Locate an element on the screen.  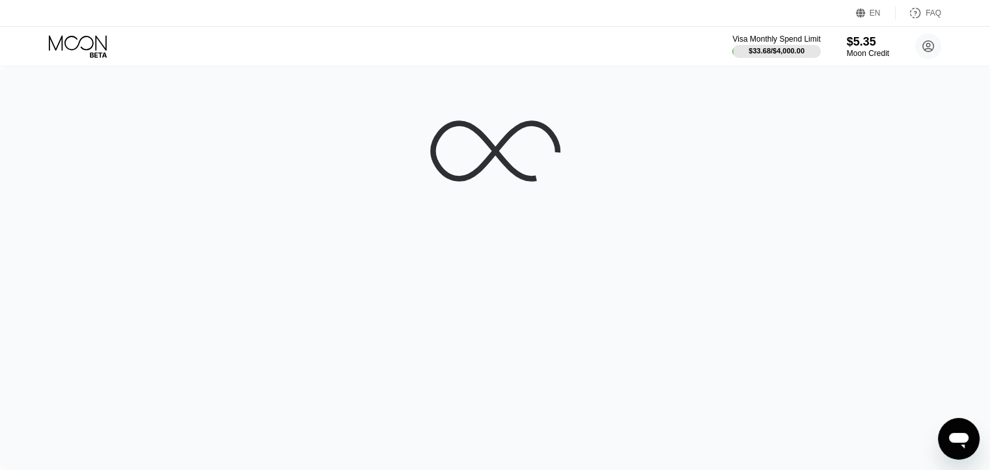
div: Visa Monthly Spend Limit$33.68/$4,000.00 is located at coordinates (776, 46).